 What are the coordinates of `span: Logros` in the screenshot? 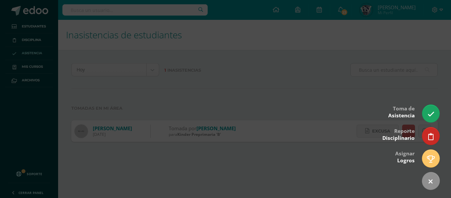 It's located at (406, 160).